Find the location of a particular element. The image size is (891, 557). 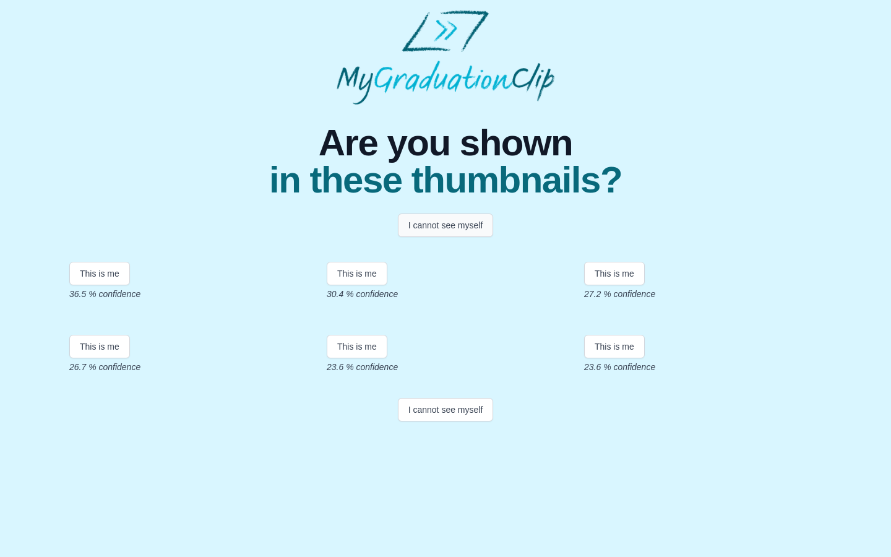

img: MyGraduationClip is located at coordinates (446, 57).